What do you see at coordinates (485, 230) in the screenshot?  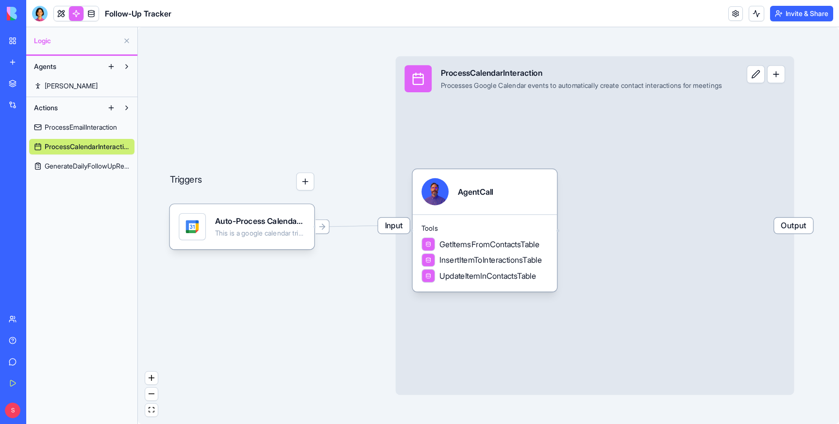 I see `div: AgentCallToolsGetItemsFromContactsTableInsertItemToInteractionsTableUpdateItemInContactsTable` at bounding box center [485, 230].